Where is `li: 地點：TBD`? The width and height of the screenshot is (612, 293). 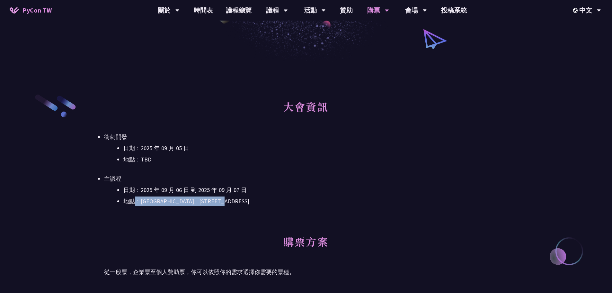
li: 地點：TBD is located at coordinates (315, 159).